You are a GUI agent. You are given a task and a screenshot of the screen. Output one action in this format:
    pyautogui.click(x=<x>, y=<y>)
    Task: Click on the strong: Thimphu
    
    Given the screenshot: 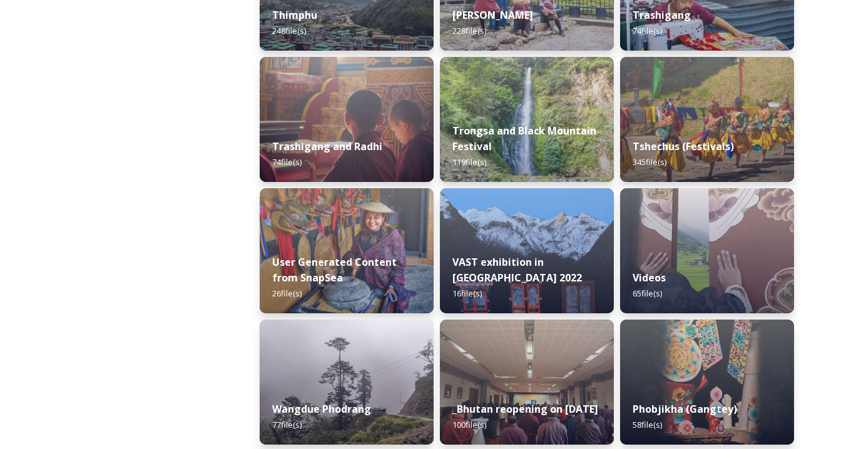 What is the action you would take?
    pyautogui.click(x=295, y=15)
    